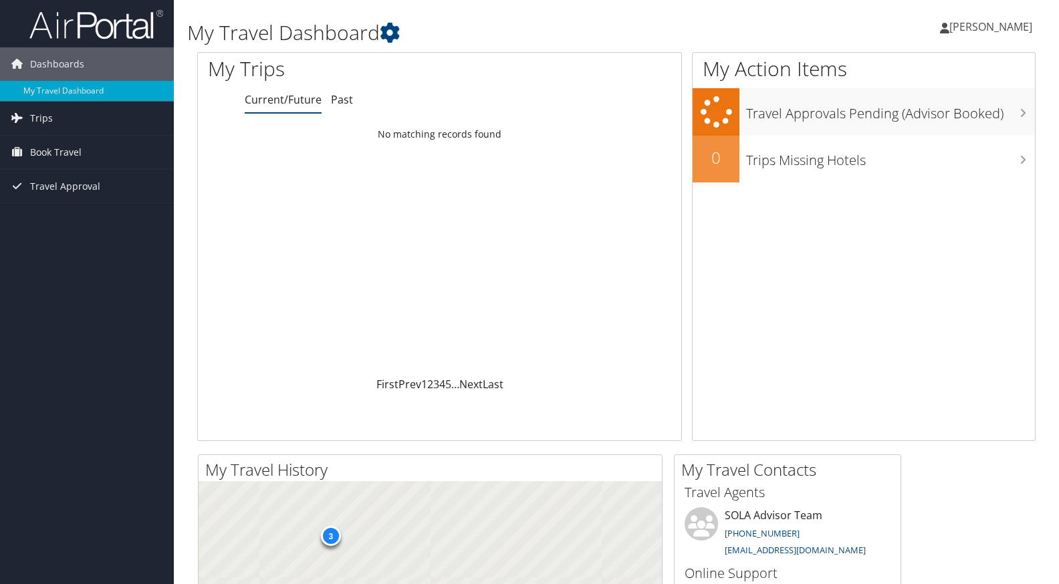 This screenshot has width=1059, height=584. What do you see at coordinates (433, 470) in the screenshot?
I see `h2: My Travel History` at bounding box center [433, 470].